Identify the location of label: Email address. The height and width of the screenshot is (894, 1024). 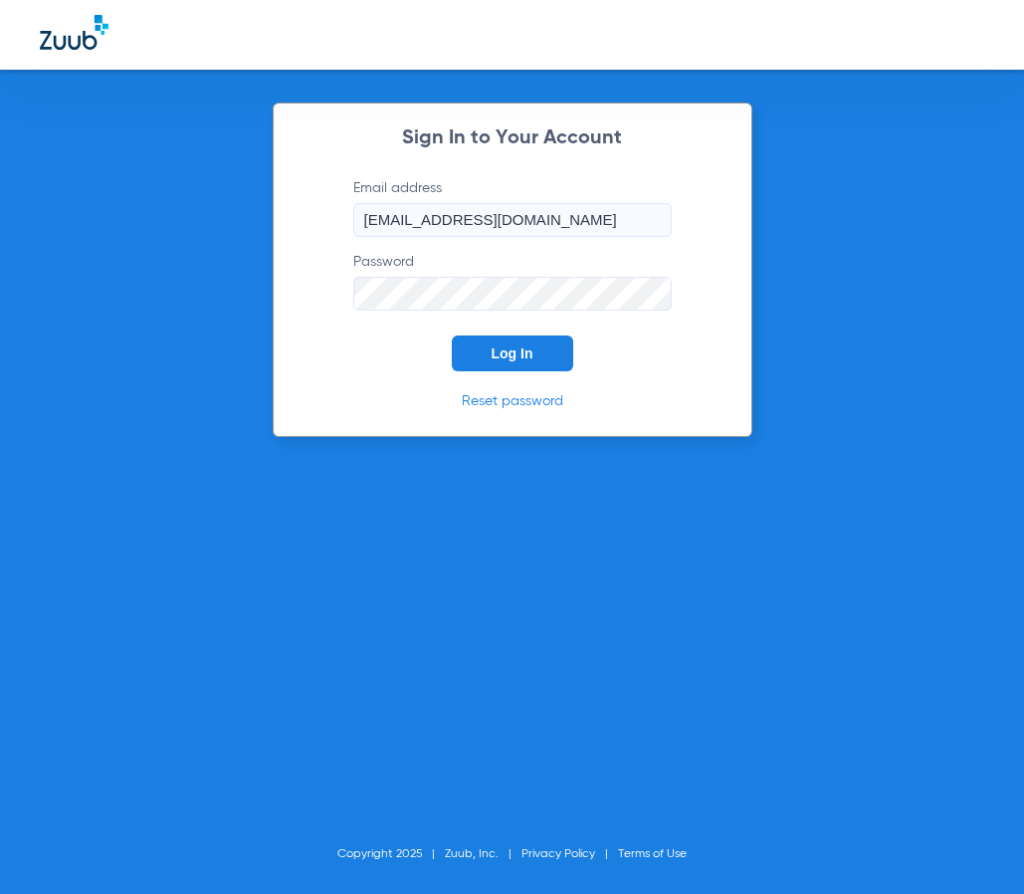
(512, 207).